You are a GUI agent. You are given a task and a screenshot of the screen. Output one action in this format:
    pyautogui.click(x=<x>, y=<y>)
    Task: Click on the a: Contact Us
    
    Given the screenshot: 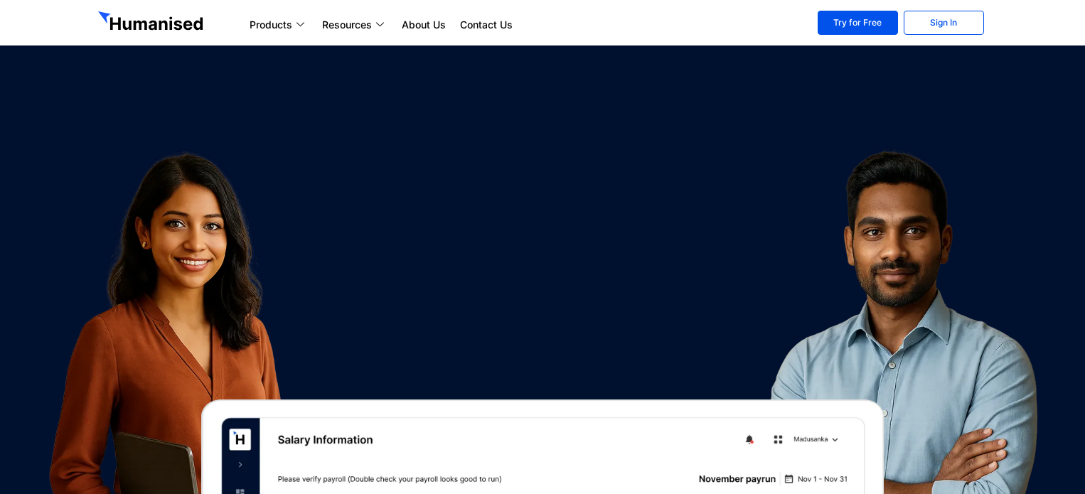 What is the action you would take?
    pyautogui.click(x=486, y=25)
    